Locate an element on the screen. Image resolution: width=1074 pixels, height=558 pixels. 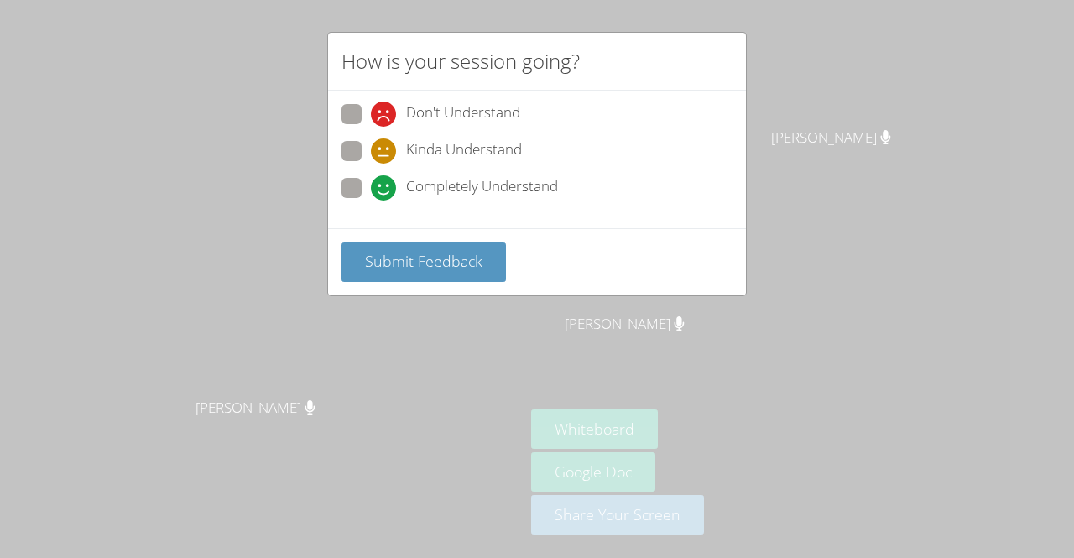
span: Don't Understand is located at coordinates (463, 114).